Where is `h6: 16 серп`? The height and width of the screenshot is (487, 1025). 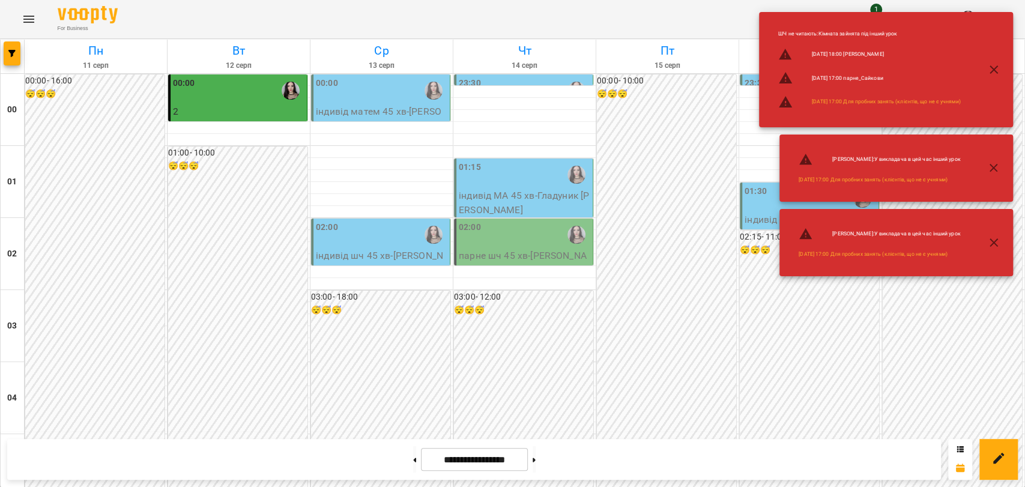
h6: 16 серп is located at coordinates (810, 65).